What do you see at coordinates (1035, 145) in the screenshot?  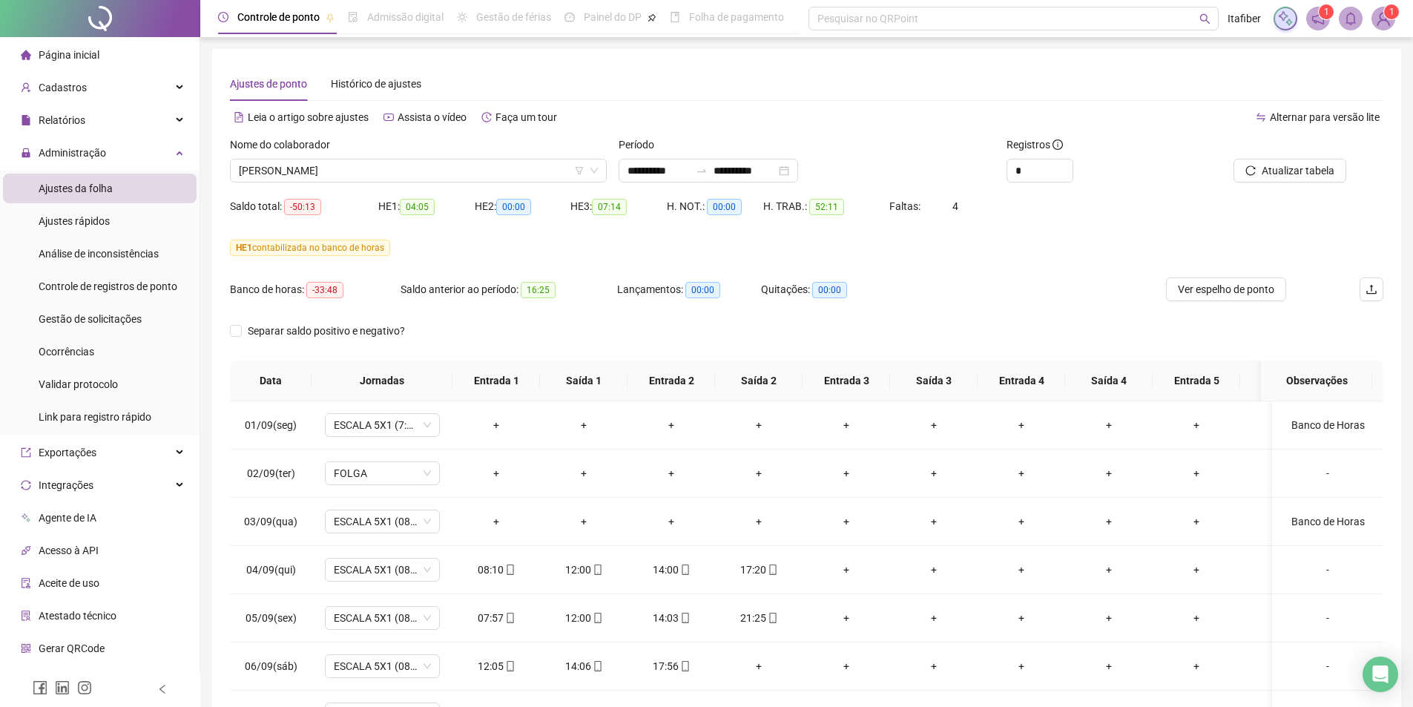 I see `span: Registros` at bounding box center [1035, 145].